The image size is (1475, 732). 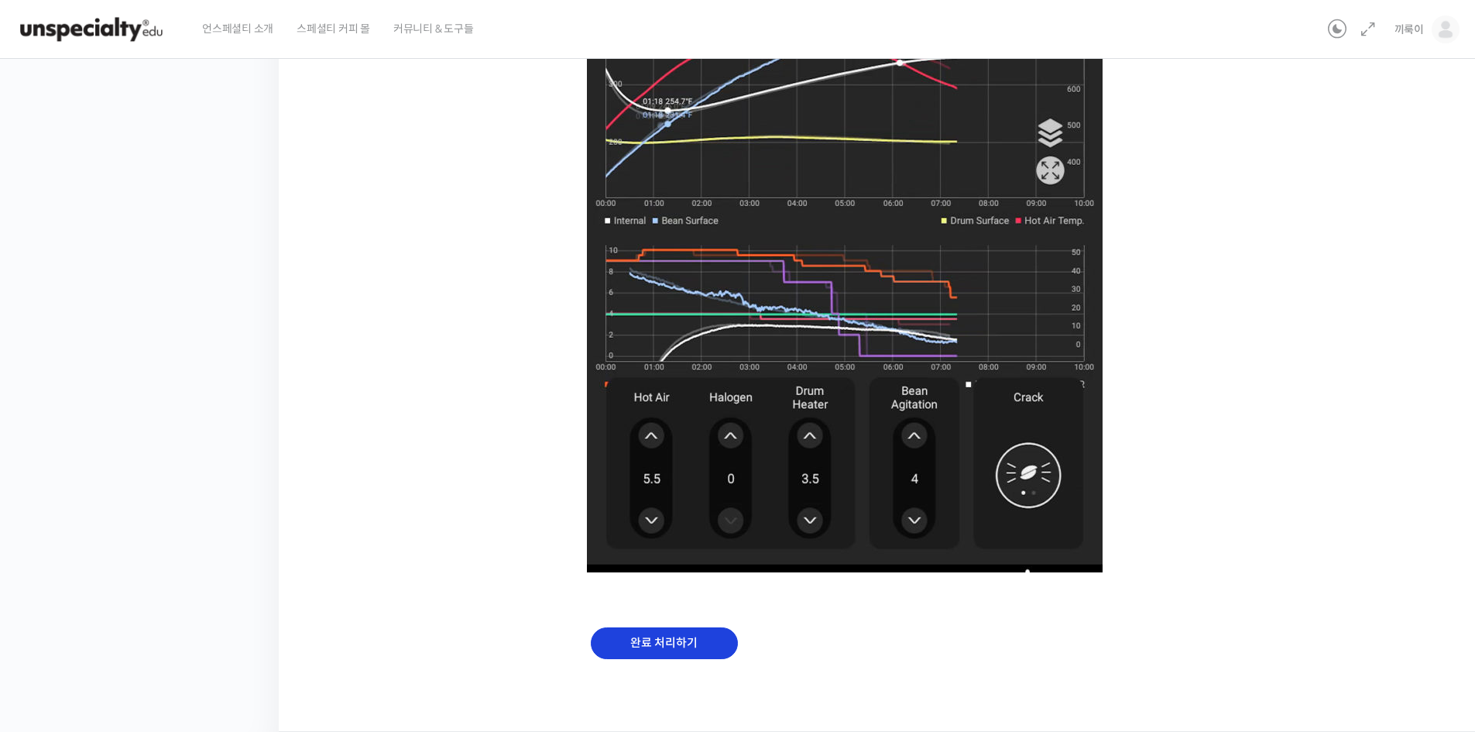 What do you see at coordinates (1409, 29) in the screenshot?
I see `span: 끼룩이` at bounding box center [1409, 29].